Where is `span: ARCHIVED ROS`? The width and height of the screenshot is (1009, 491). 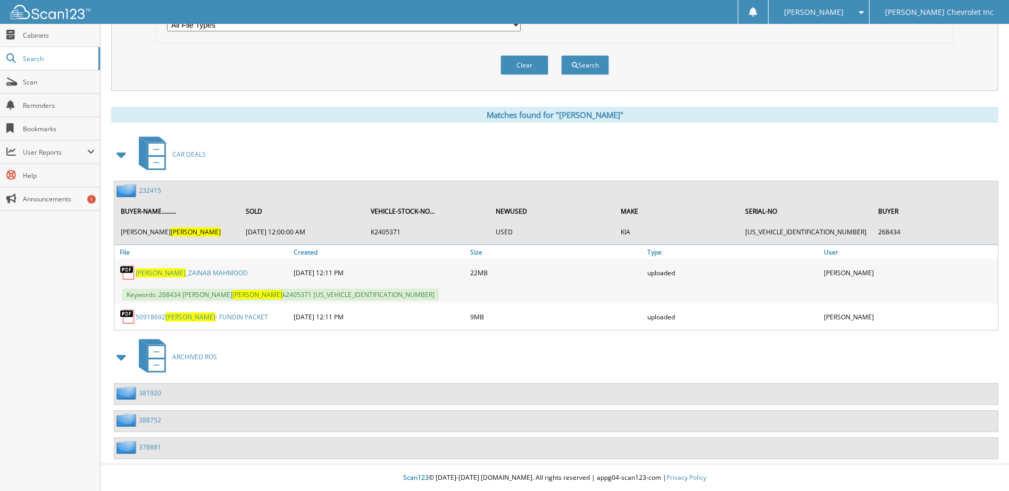 span: ARCHIVED ROS is located at coordinates (195, 357).